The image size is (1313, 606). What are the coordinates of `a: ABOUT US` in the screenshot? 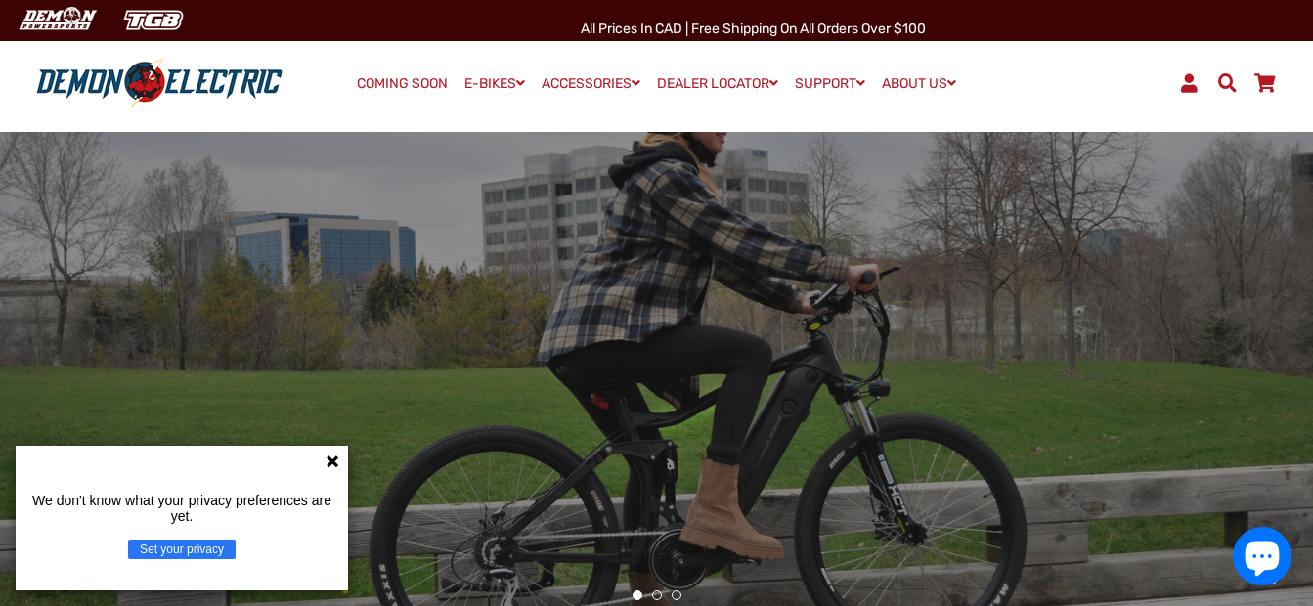 It's located at (919, 83).